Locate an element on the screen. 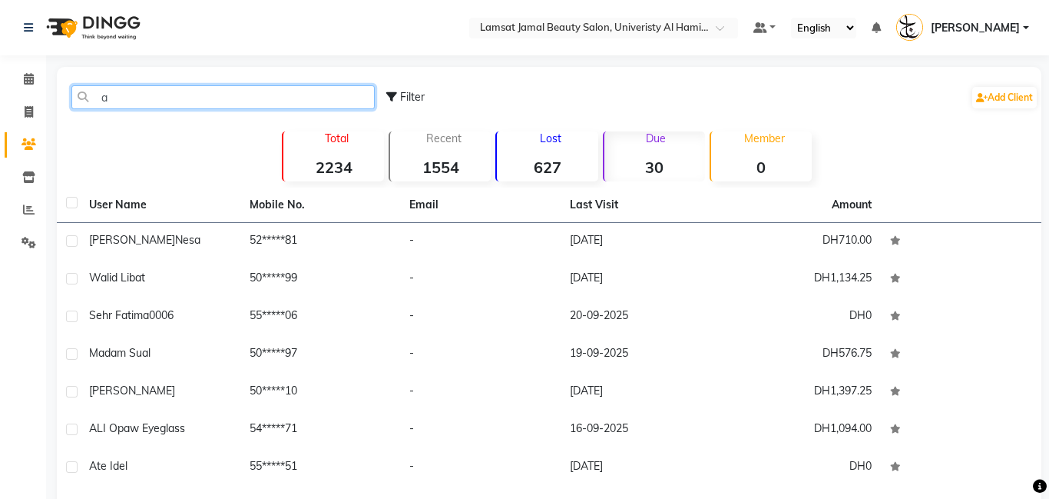 The image size is (1049, 499). th: Mobile No. is located at coordinates (320, 205).